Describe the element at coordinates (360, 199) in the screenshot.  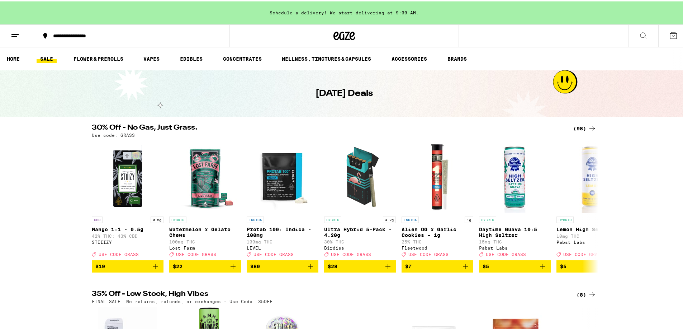
I see `a: Open page for Ultra Hybrid 5-Pack - 4.20g from Birdies` at that location.